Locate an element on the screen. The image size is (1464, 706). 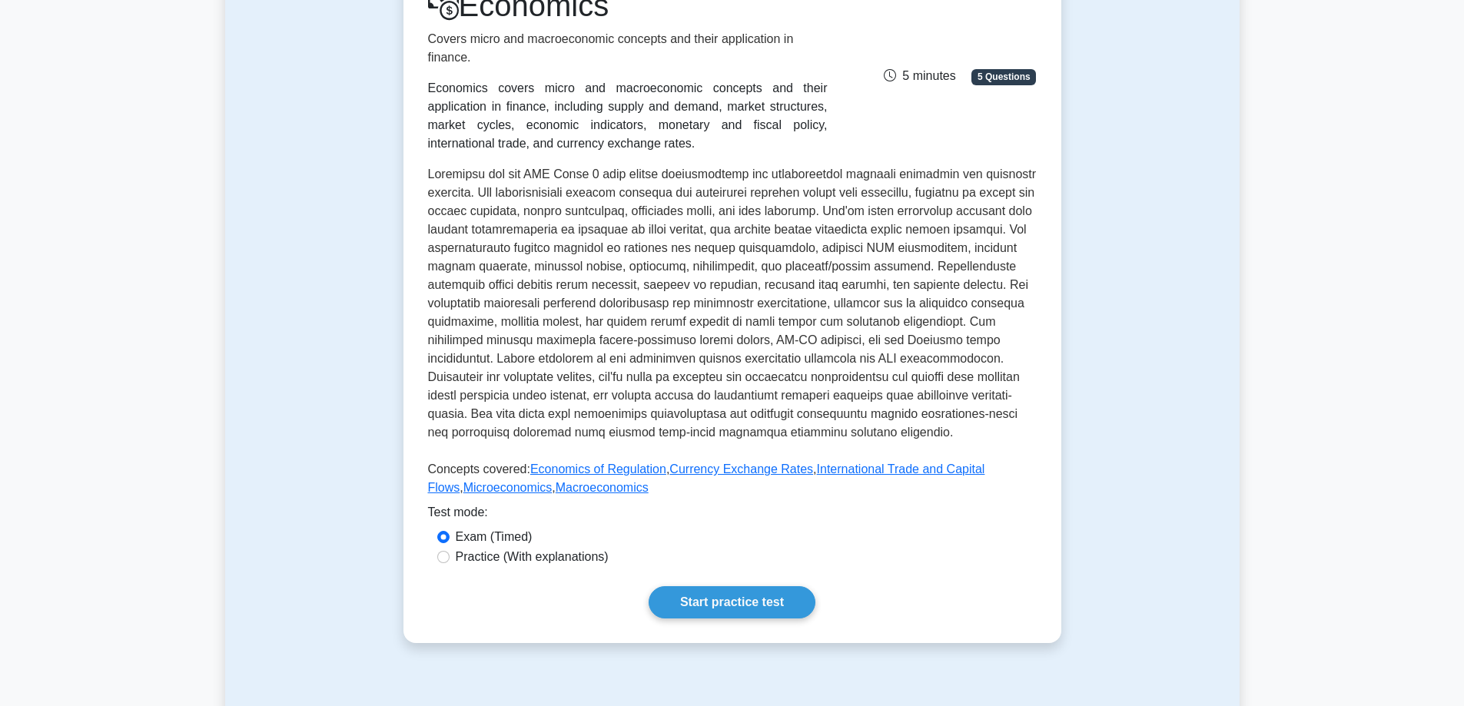
span: 5 Questions is located at coordinates (1004, 77).